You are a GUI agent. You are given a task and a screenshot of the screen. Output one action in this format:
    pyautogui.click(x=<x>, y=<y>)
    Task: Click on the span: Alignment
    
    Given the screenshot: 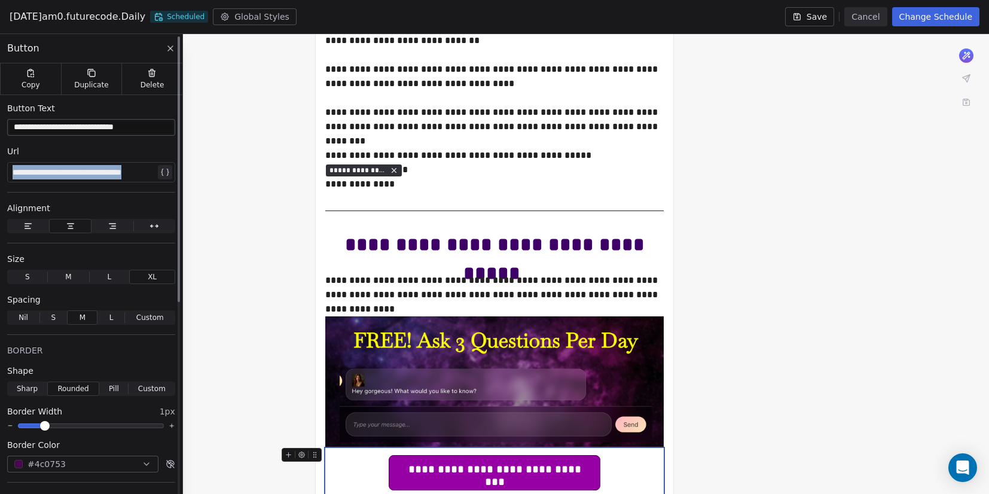 What is the action you would take?
    pyautogui.click(x=29, y=208)
    